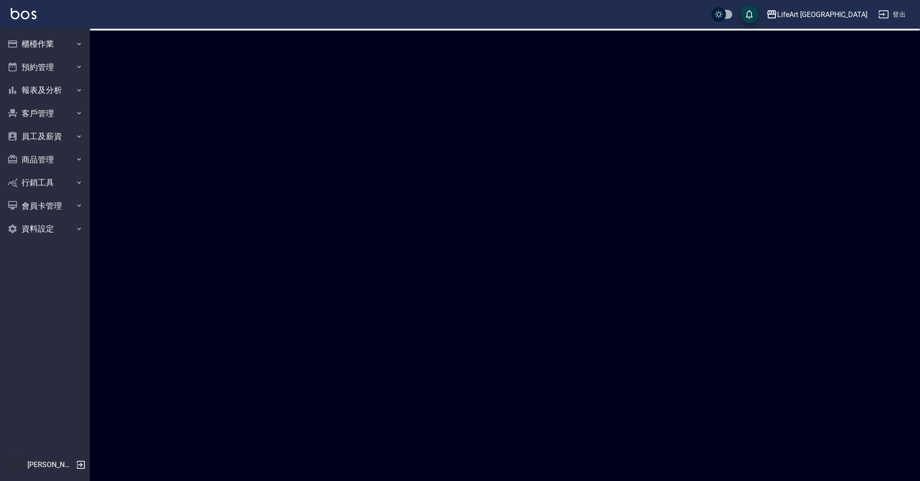 The image size is (920, 481). What do you see at coordinates (749, 14) in the screenshot?
I see `button: save` at bounding box center [749, 14].